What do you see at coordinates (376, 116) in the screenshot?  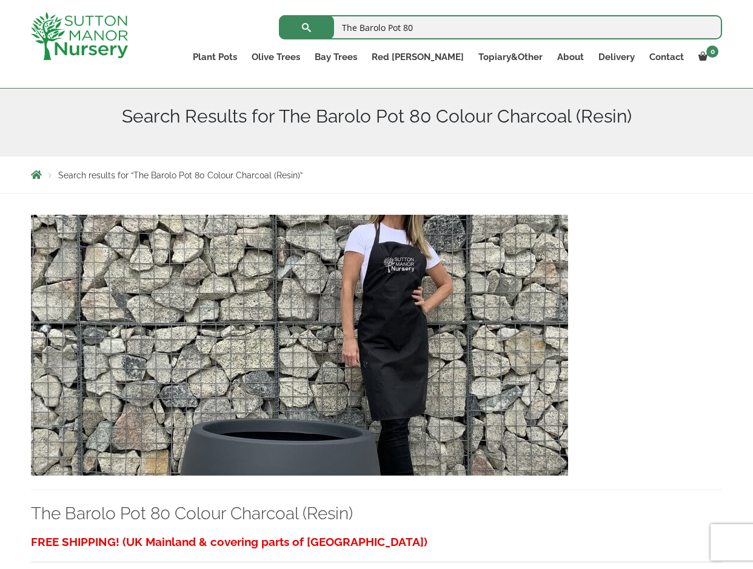 I see `h1: Search Results for The Barolo Pot 80 Colour Charcoal (Resin)` at bounding box center [376, 116].